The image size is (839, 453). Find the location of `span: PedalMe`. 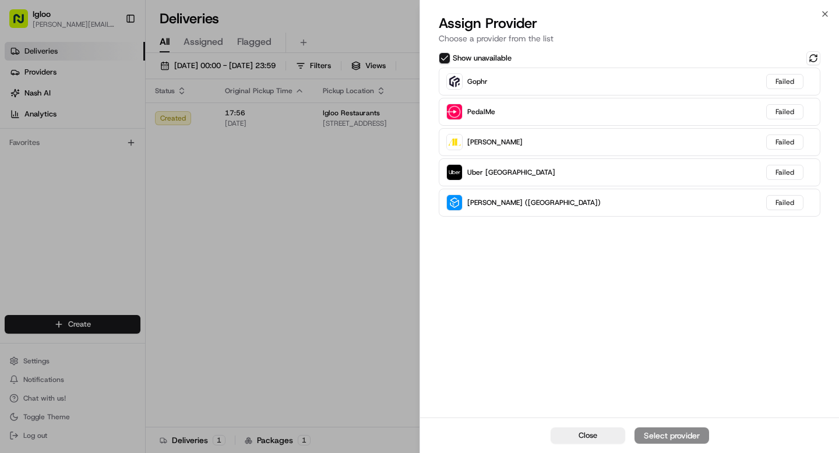

span: PedalMe is located at coordinates (481, 112).